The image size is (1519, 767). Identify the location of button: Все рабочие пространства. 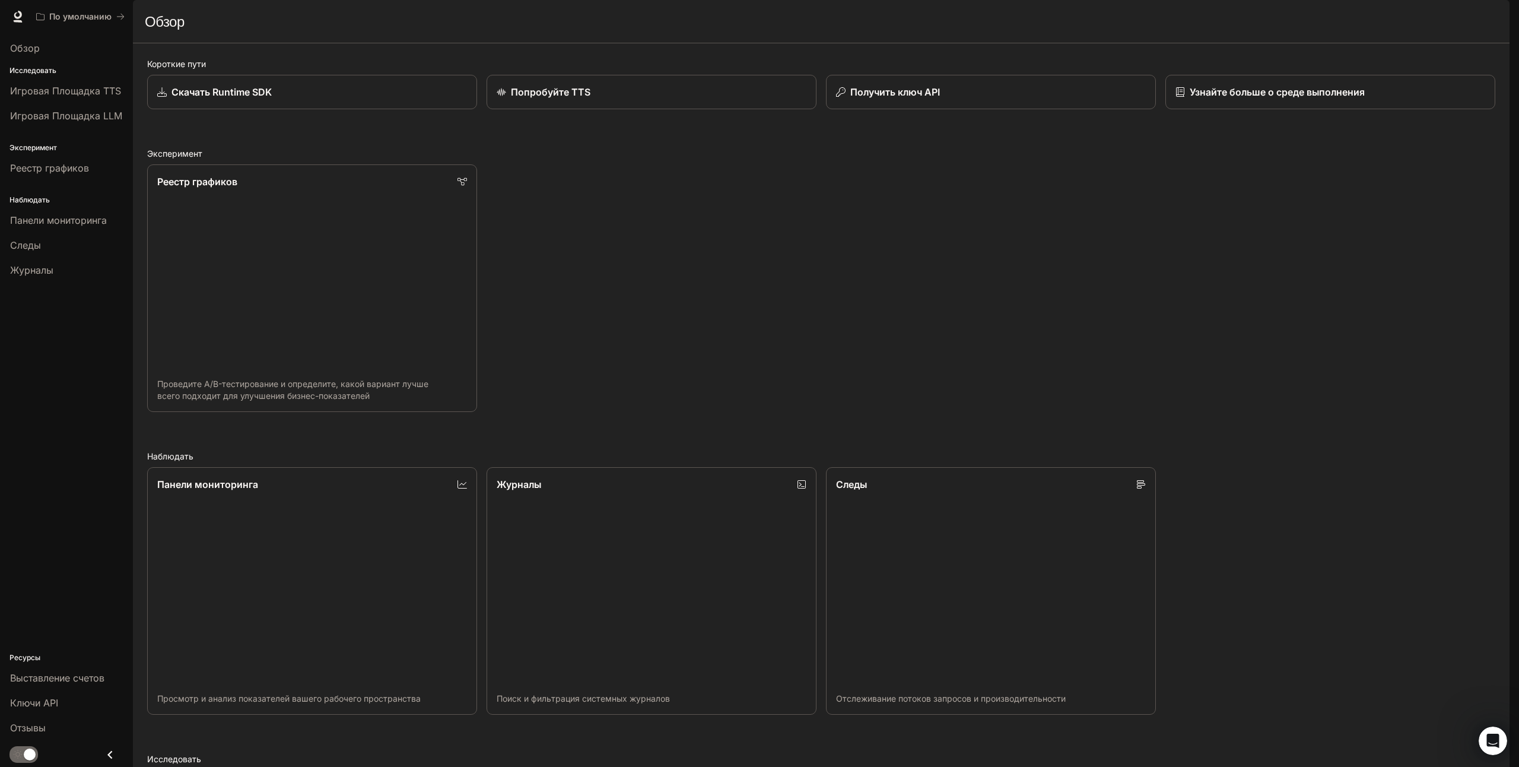
(80, 17).